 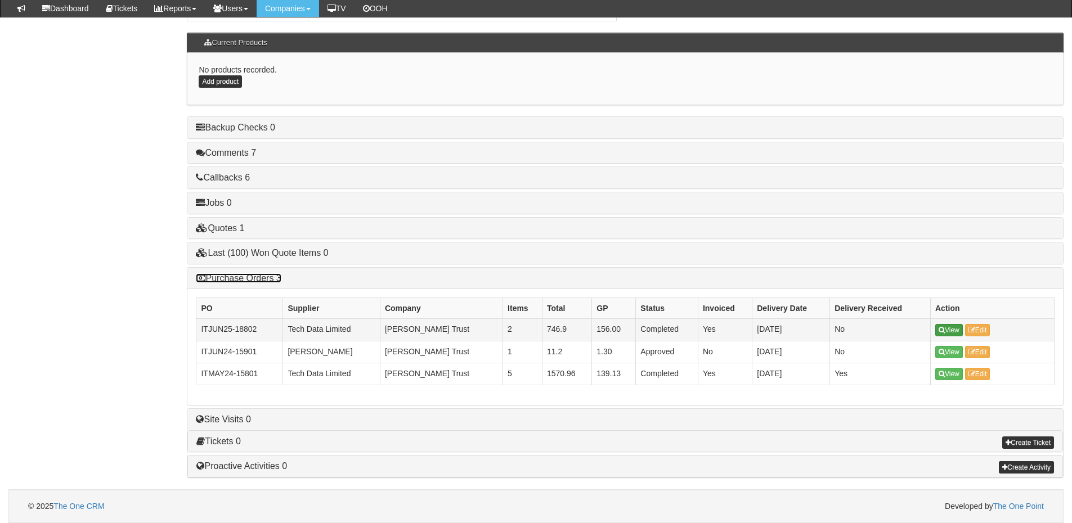 What do you see at coordinates (614, 308) in the screenshot?
I see `th: GP` at bounding box center [614, 308].